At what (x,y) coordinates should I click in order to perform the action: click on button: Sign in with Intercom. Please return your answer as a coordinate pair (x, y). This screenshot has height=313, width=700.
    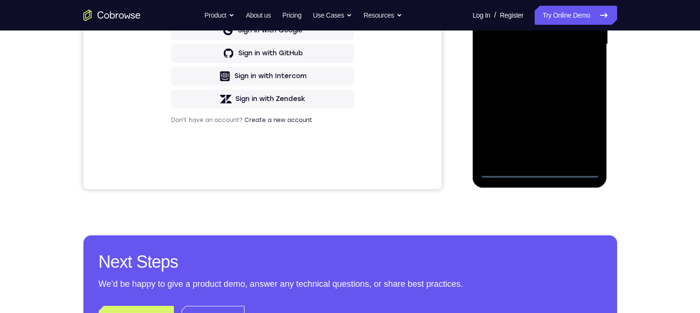
    Looking at the image, I should click on (179, 206).